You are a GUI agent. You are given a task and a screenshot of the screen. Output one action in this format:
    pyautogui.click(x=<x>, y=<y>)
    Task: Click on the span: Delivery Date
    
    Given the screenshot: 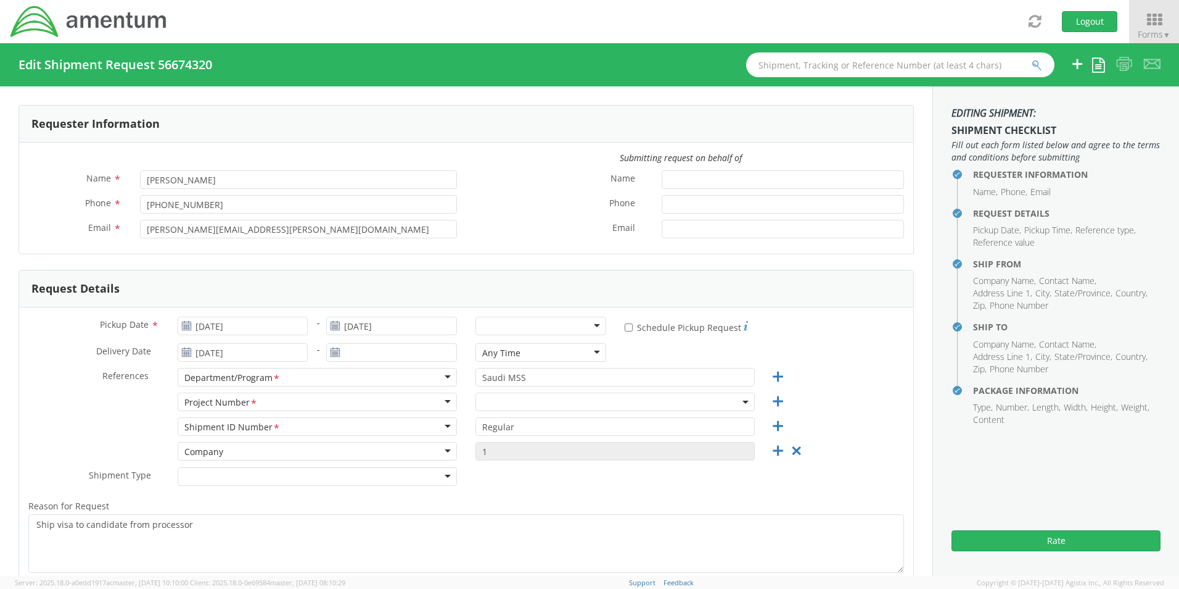 What is the action you would take?
    pyautogui.click(x=123, y=352)
    